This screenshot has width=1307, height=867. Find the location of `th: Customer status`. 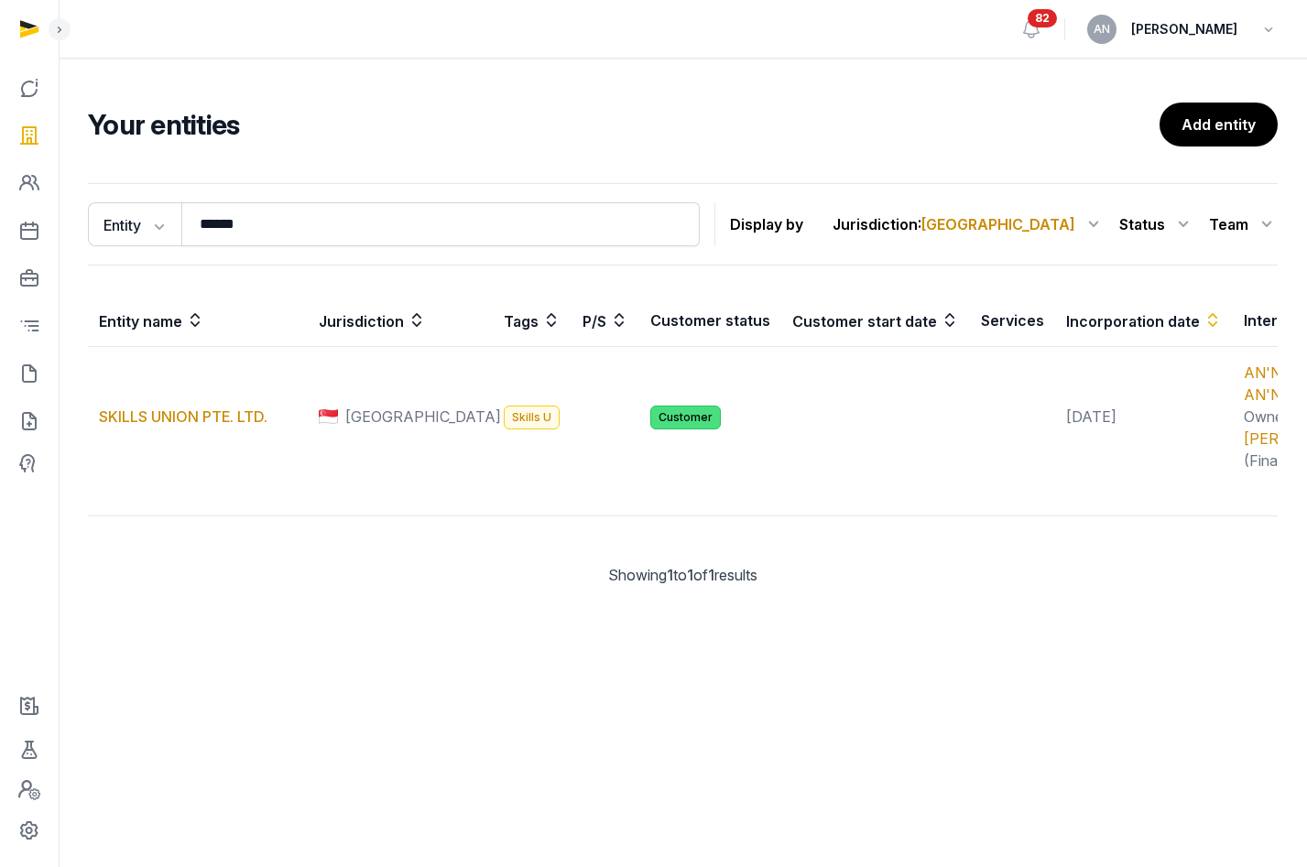

th: Customer status is located at coordinates (710, 321).